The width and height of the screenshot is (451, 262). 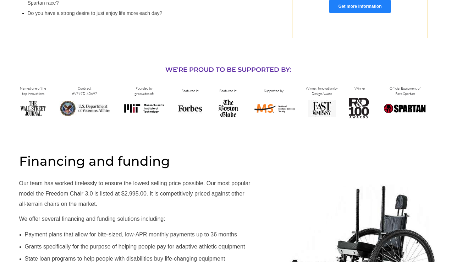 I want to click on span: Founded by graduates of:, so click(x=144, y=91).